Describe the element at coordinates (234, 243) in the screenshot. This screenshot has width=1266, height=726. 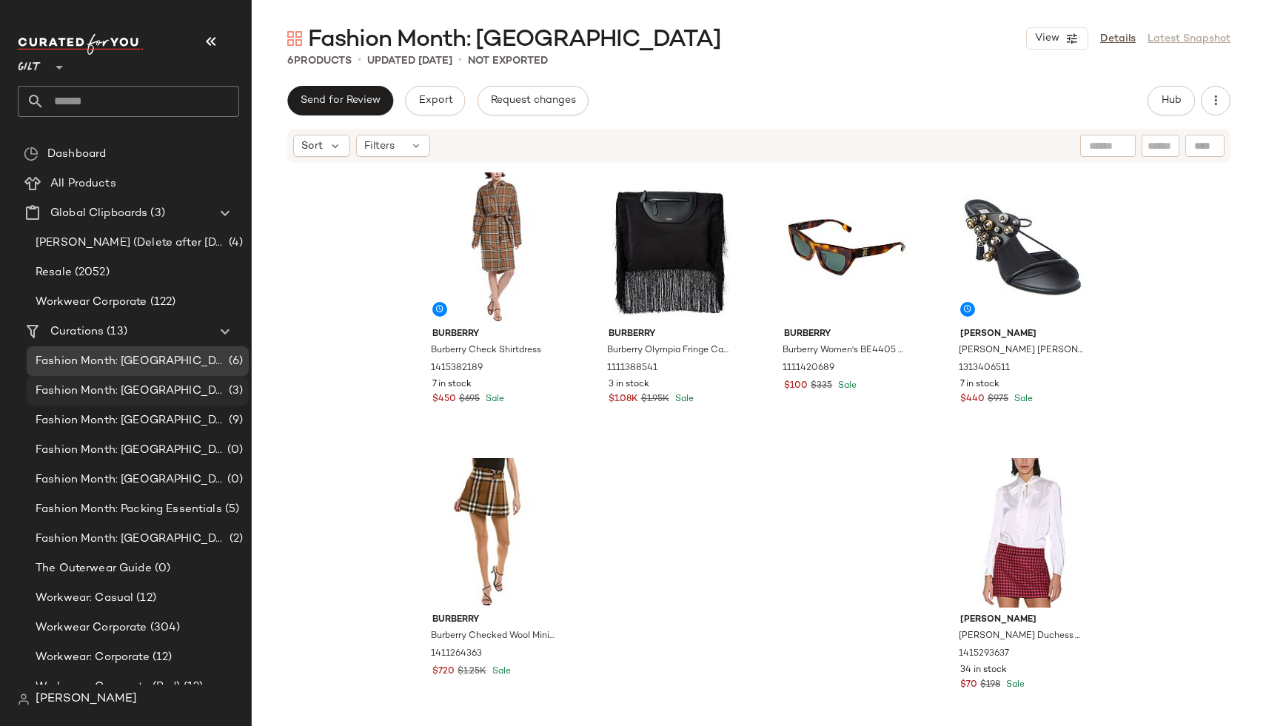
I see `span: (4)` at that location.